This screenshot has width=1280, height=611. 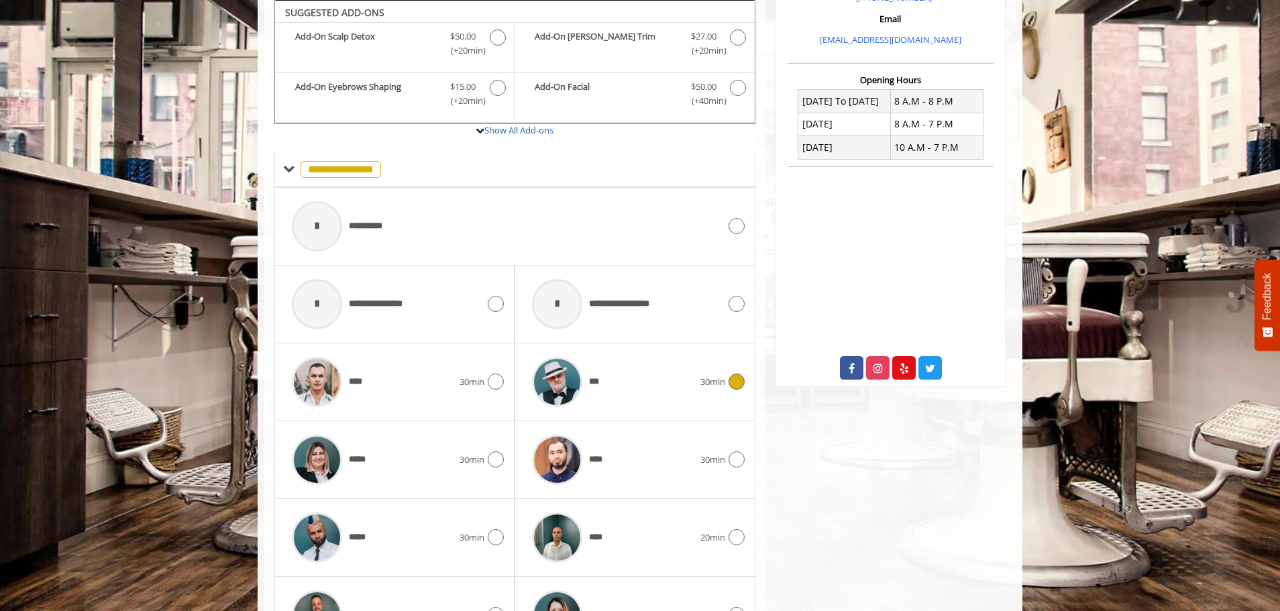 What do you see at coordinates (366, 44) in the screenshot?
I see `b: Add-On Scalp Detox` at bounding box center [366, 44].